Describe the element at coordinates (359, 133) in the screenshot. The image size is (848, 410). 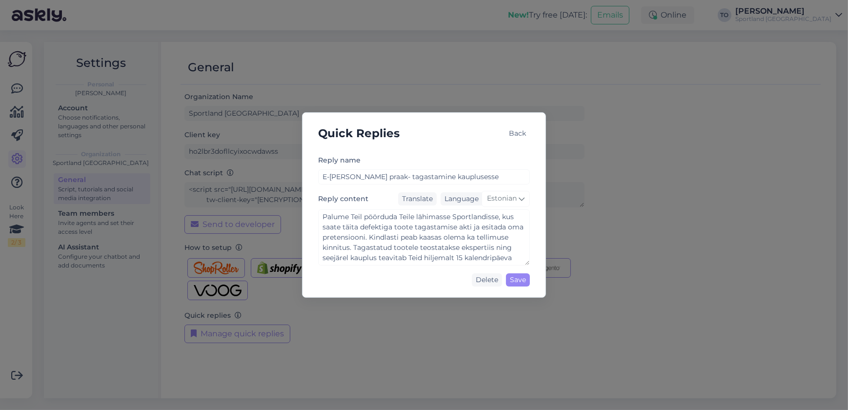
I see `h5: Quick Replies` at that location.